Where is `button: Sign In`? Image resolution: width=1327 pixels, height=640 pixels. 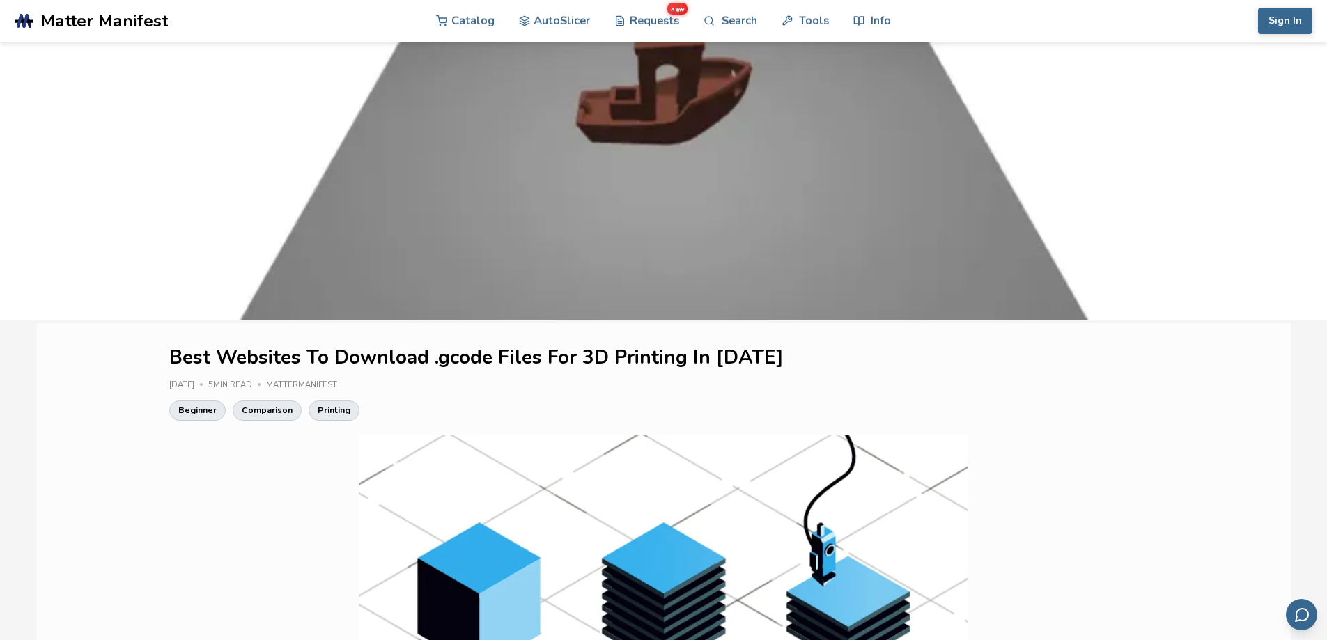 button: Sign In is located at coordinates (1285, 21).